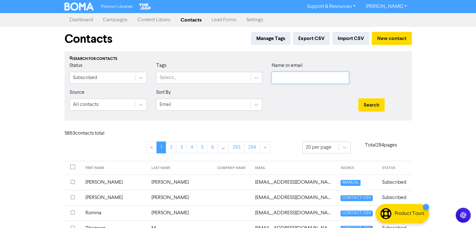  What do you see at coordinates (460, 213) in the screenshot?
I see `div: Chat Widget` at bounding box center [460, 213].